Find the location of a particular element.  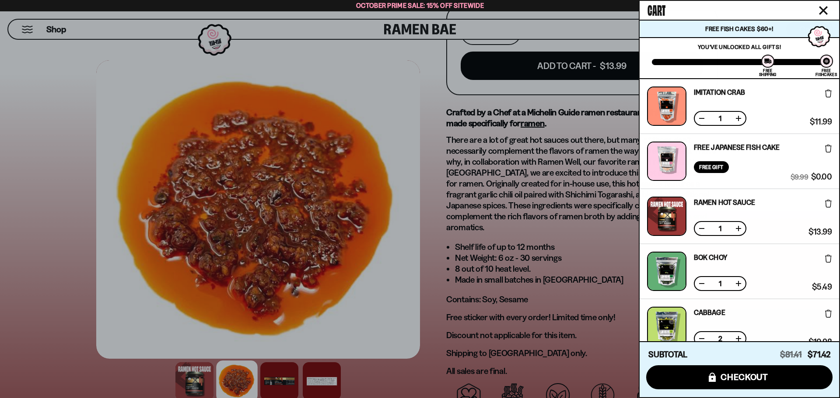

button: Close cart is located at coordinates (823, 10).